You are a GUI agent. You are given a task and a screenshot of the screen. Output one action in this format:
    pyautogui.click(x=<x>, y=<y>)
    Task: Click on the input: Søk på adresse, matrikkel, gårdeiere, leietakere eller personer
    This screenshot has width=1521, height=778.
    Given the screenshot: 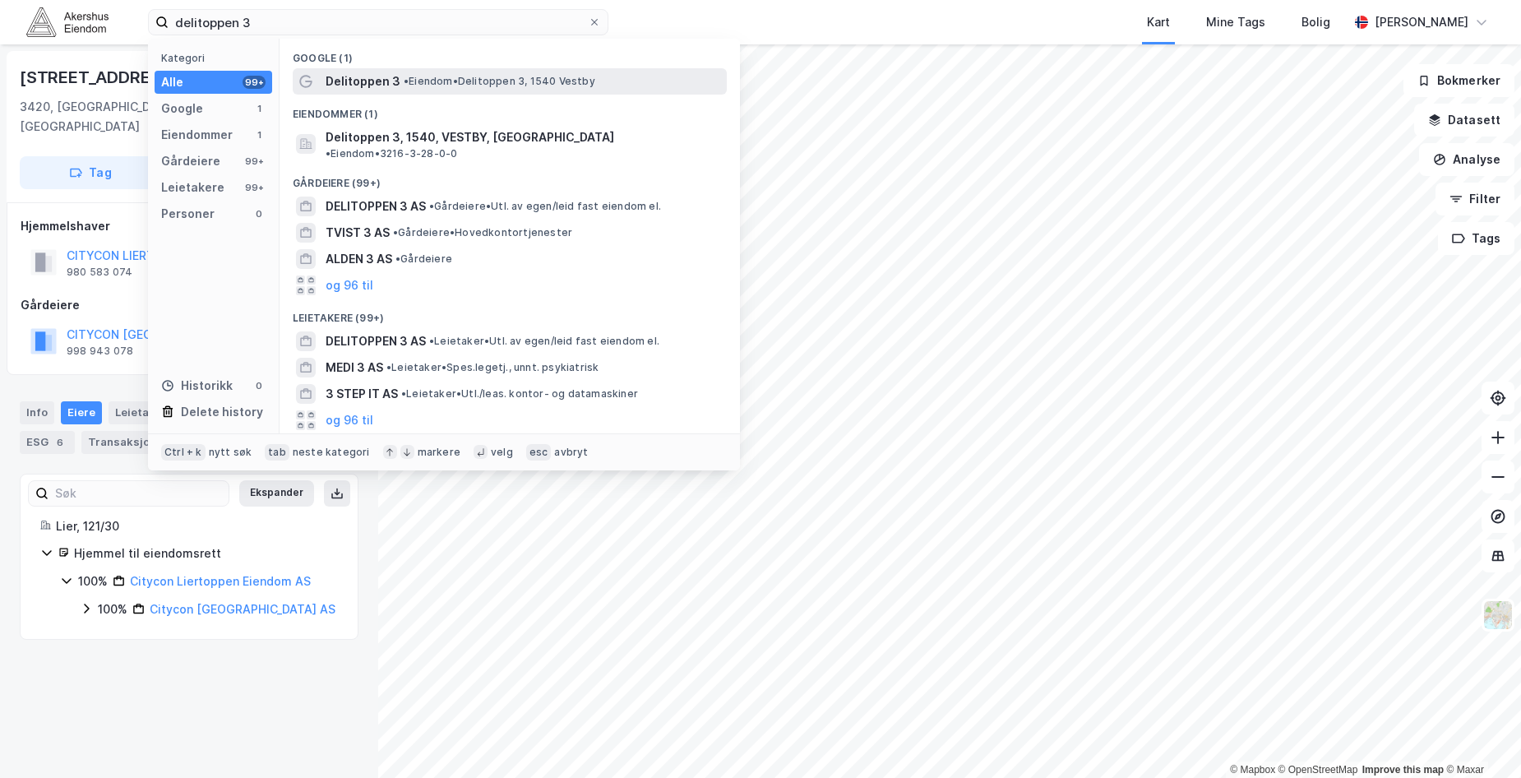 What is the action you would take?
    pyautogui.click(x=378, y=22)
    